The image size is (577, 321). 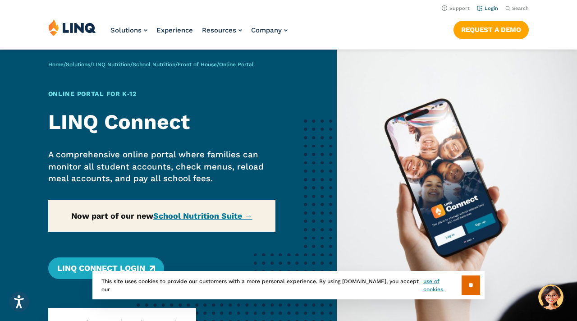 What do you see at coordinates (289, 285) in the screenshot?
I see `div: This site uses cookies to provide our customers with a more personal experience. By using [DOMAIN...` at bounding box center [289, 285].